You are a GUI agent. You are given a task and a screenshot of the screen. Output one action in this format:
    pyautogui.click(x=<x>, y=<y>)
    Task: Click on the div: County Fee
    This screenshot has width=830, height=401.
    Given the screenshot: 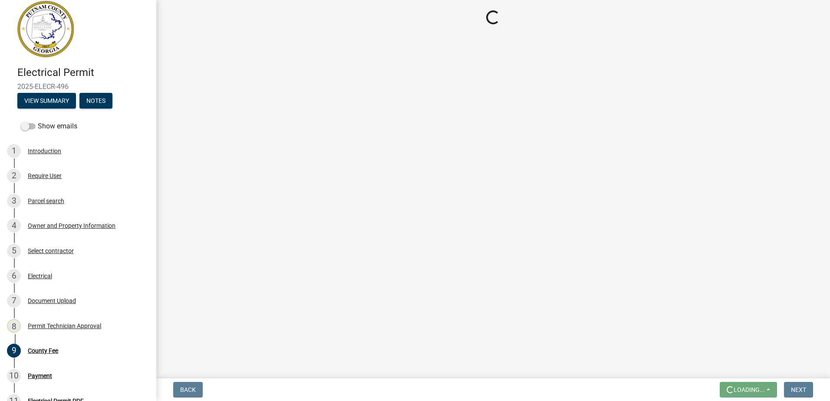 What is the action you would take?
    pyautogui.click(x=43, y=351)
    